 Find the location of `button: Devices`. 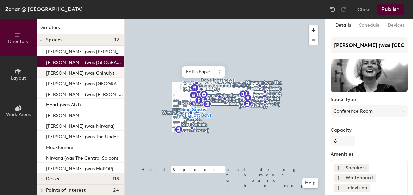

button: Devices is located at coordinates (396, 25).